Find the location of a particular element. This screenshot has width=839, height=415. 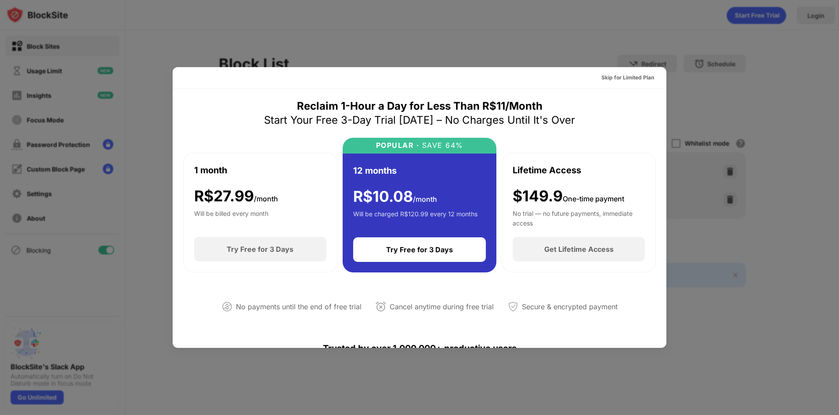

div: Secure & encrypted payment is located at coordinates (570, 307).